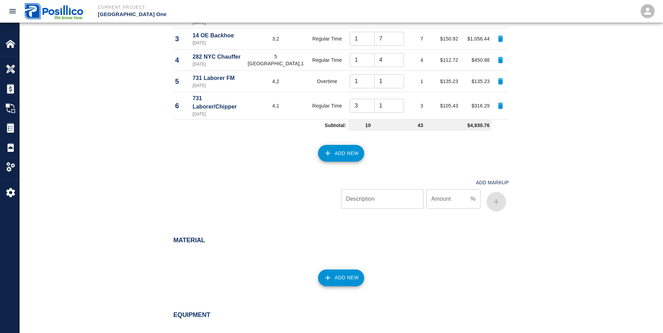 The width and height of the screenshot is (663, 333). What do you see at coordinates (492, 183) in the screenshot?
I see `h4: Add Markup` at bounding box center [492, 183].